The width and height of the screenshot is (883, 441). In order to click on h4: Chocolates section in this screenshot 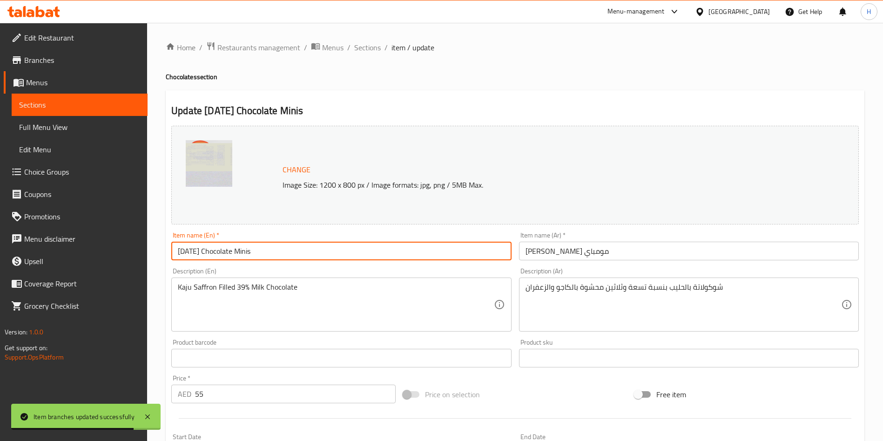, I will do `click(515, 77)`.